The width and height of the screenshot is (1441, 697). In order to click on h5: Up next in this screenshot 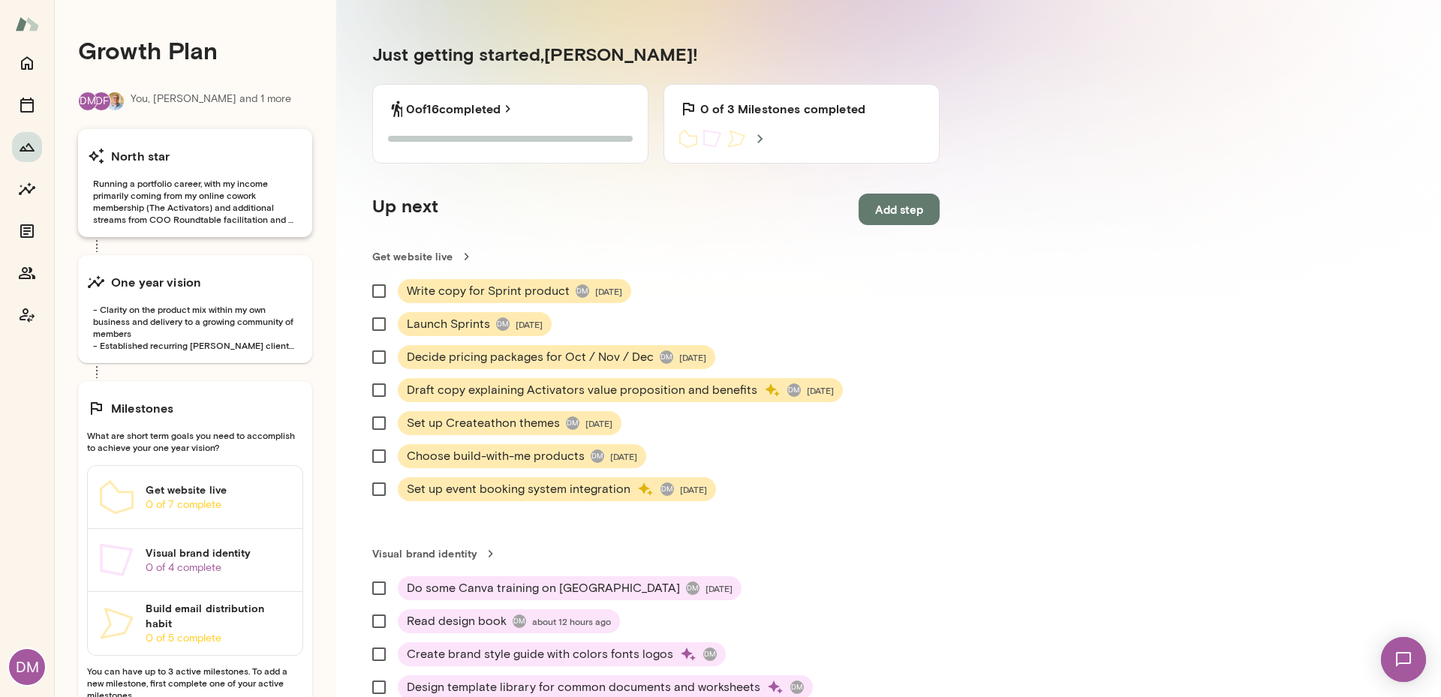, I will do `click(405, 209)`.